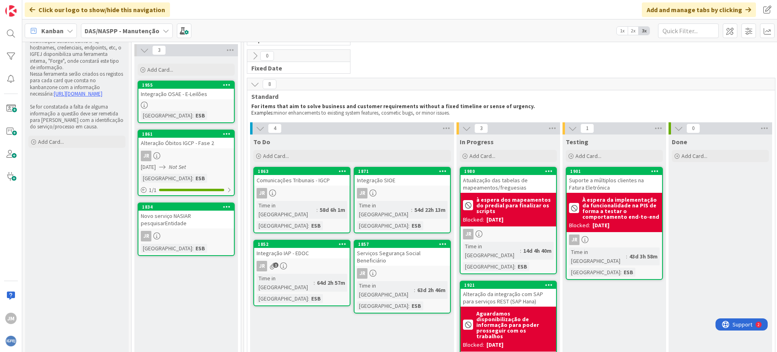  What do you see at coordinates (614, 223) in the screenshot?
I see `a: 1901Suporte a múltiplos clientes na Fatura EletrónicaÀ espera da implementação da funcionalidade ...` at bounding box center [614, 223].